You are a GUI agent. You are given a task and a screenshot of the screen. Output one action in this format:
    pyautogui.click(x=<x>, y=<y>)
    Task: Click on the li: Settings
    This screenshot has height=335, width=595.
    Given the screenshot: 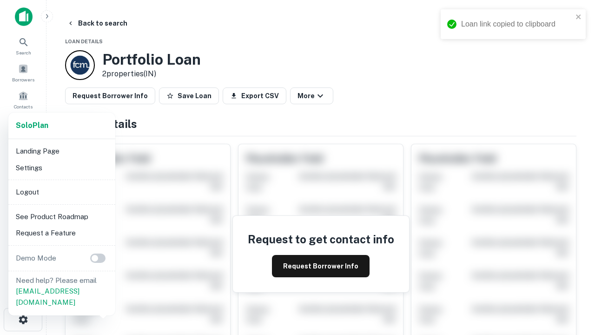 What is the action you would take?
    pyautogui.click(x=62, y=168)
    